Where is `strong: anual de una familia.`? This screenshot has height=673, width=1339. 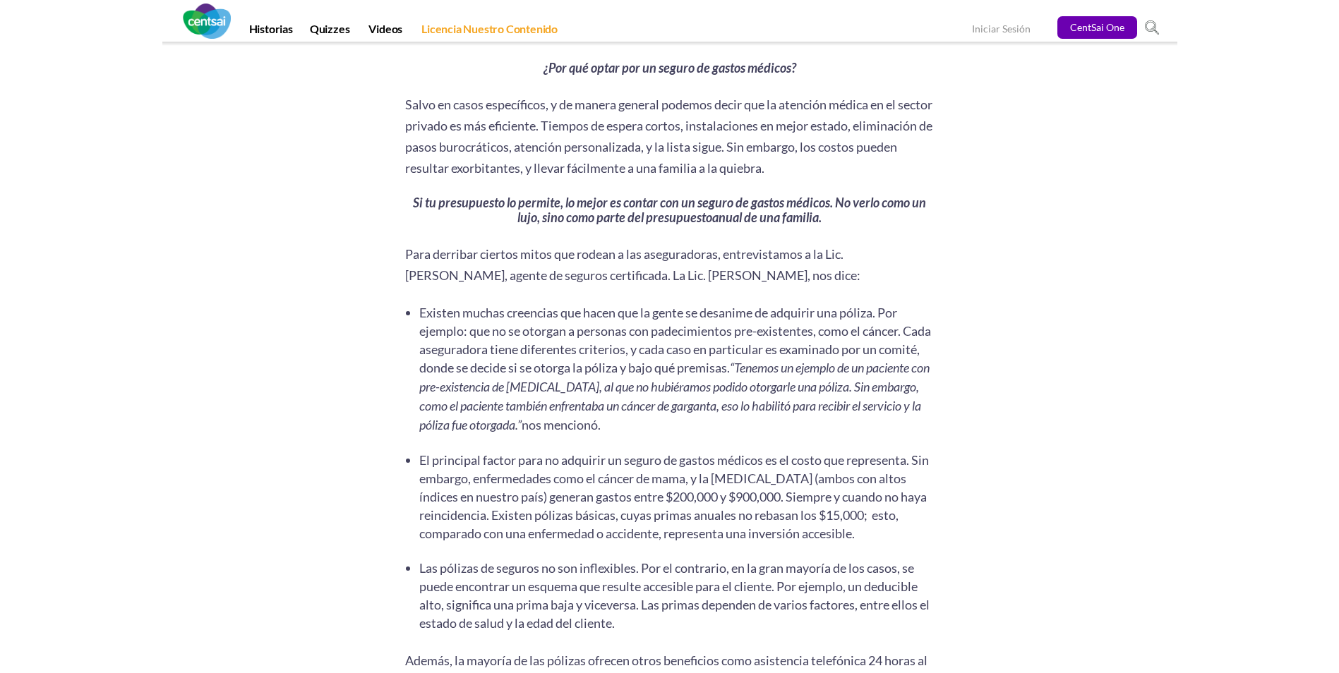 strong: anual de una familia. is located at coordinates (766, 218).